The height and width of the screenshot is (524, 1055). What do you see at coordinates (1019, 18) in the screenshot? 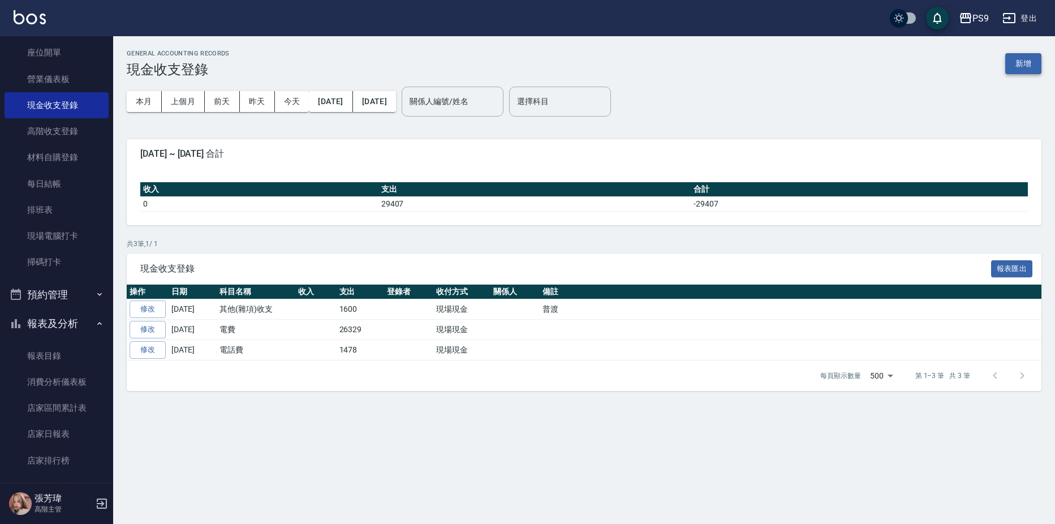
I see `button: 登出` at bounding box center [1019, 18].